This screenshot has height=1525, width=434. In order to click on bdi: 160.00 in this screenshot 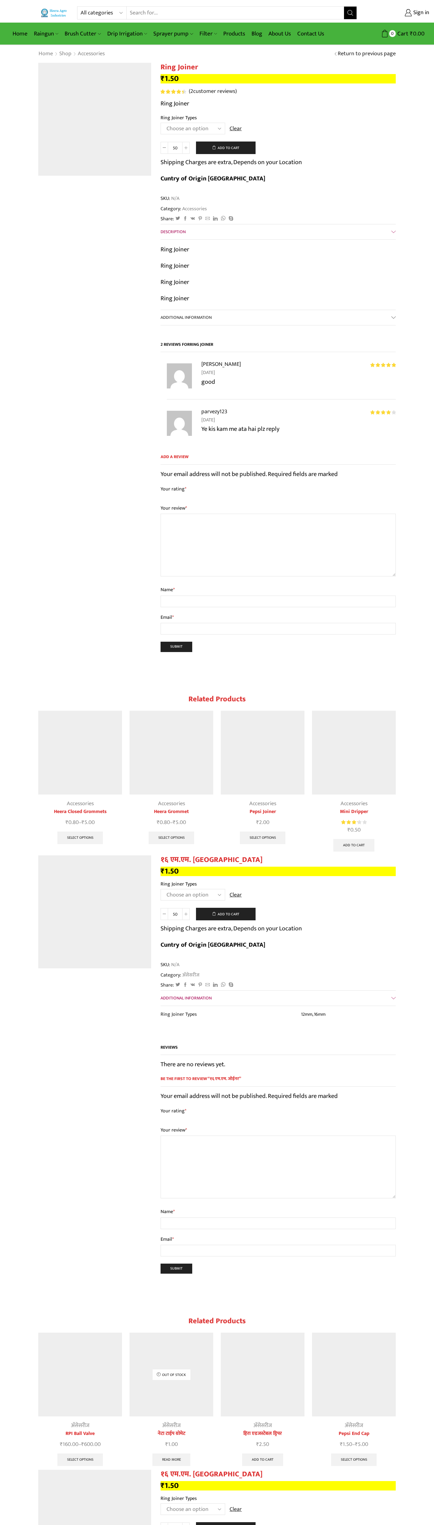, I will do `click(69, 1444)`.